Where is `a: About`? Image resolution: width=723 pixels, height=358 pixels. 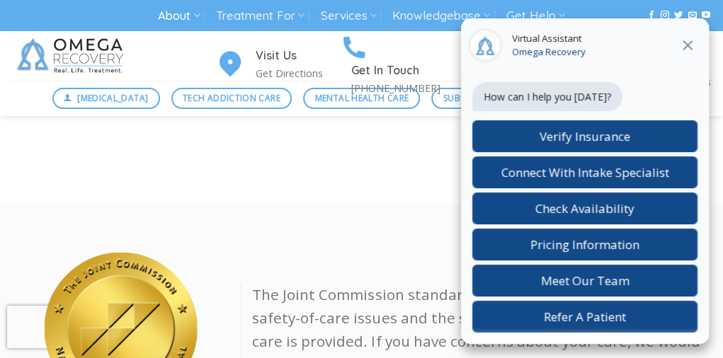
a: About is located at coordinates (178, 16).